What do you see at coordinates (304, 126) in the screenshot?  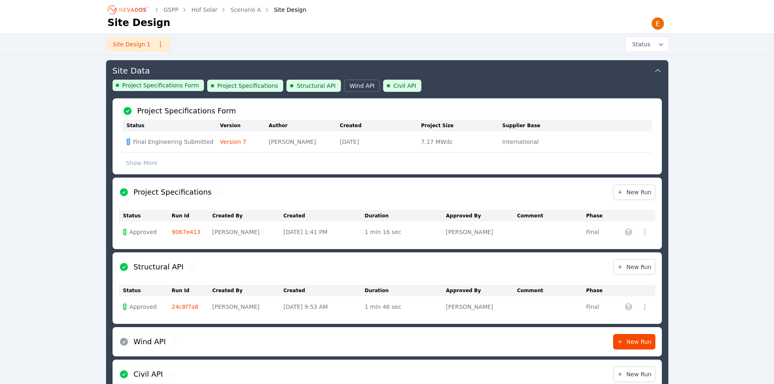 I see `th: Author` at bounding box center [304, 126].